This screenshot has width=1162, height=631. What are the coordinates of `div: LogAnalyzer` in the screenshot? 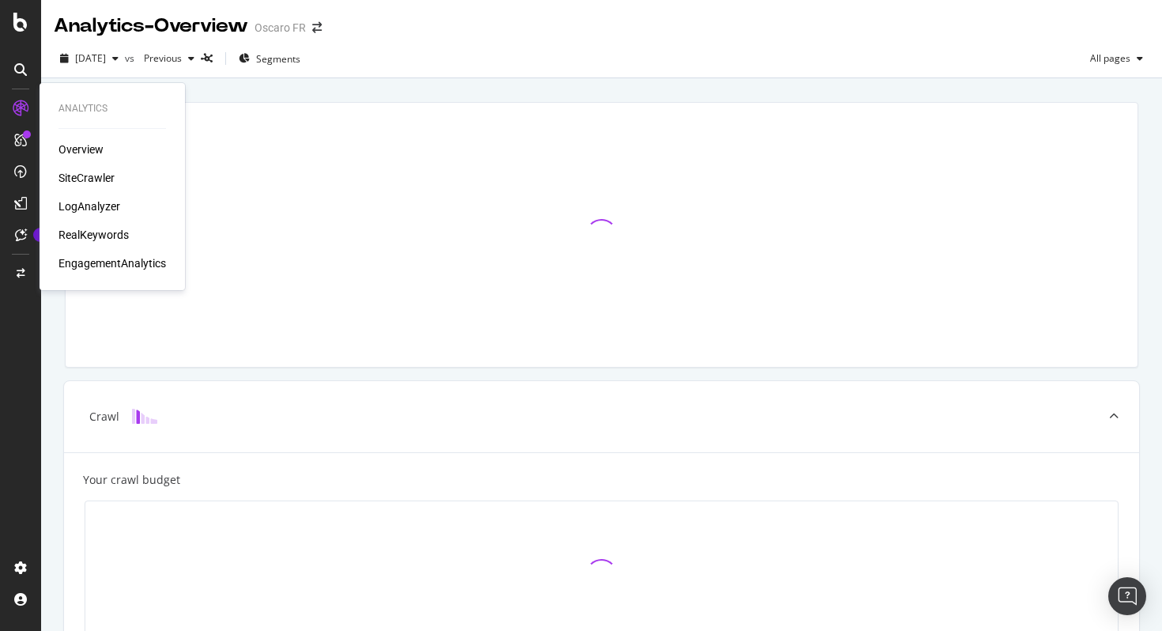 It's located at (89, 206).